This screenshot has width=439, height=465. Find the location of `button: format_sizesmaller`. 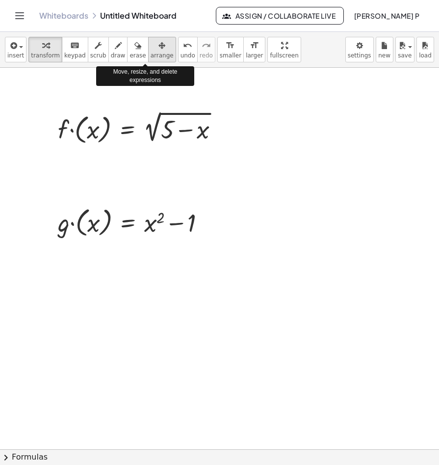

button: format_sizesmaller is located at coordinates (231, 50).